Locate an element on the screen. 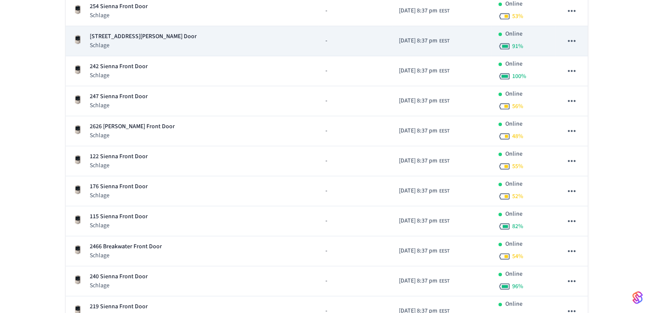 The height and width of the screenshot is (313, 653). p: 219 Sienna Front Door is located at coordinates (118, 307).